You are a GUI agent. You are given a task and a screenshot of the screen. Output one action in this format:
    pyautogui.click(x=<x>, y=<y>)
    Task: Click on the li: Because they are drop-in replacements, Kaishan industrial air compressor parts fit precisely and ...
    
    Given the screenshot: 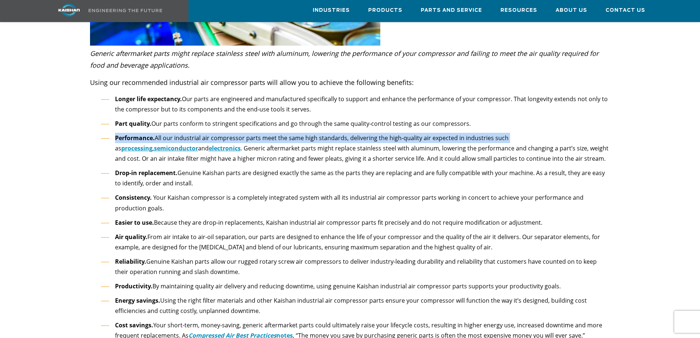 What is the action you would take?
    pyautogui.click(x=356, y=222)
    